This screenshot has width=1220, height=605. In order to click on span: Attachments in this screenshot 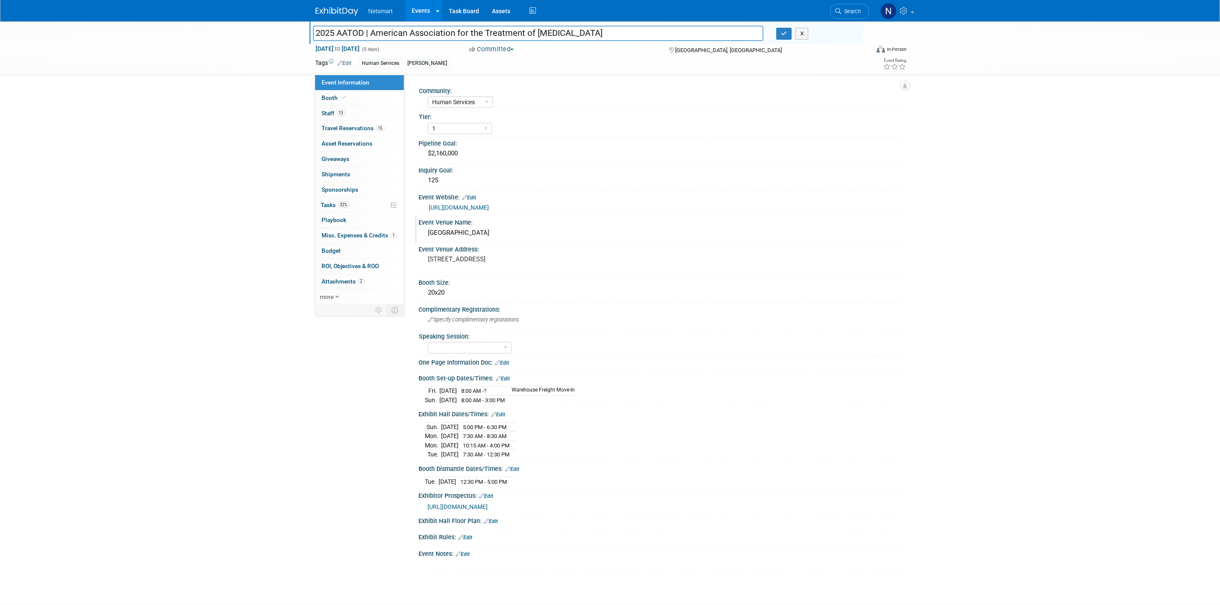, I will do `click(343, 281)`.